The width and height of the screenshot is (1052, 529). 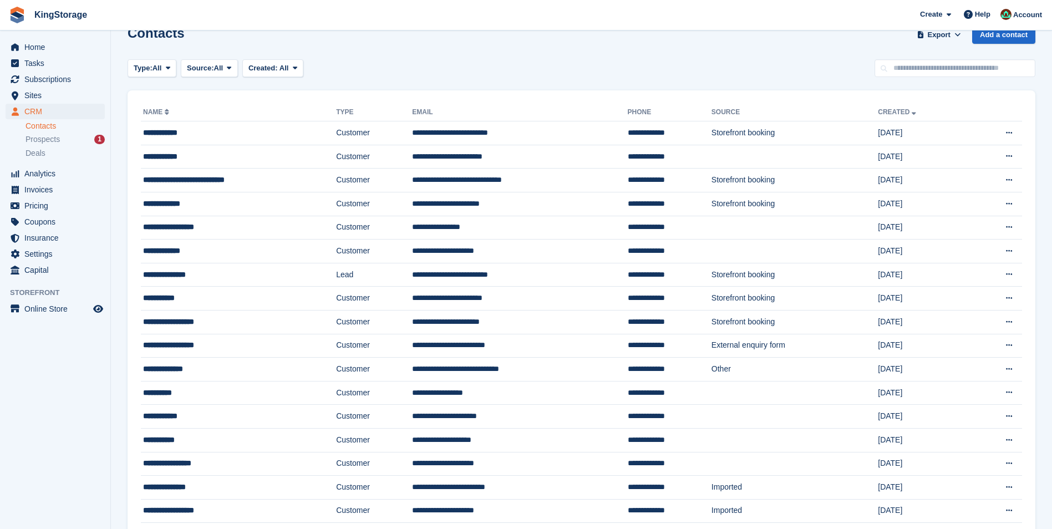 What do you see at coordinates (58, 47) in the screenshot?
I see `span: Home` at bounding box center [58, 47].